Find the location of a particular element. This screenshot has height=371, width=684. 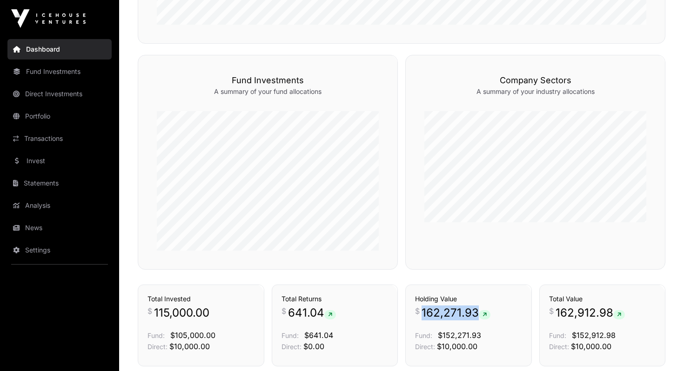

span: $152,271.93 is located at coordinates (459, 336).